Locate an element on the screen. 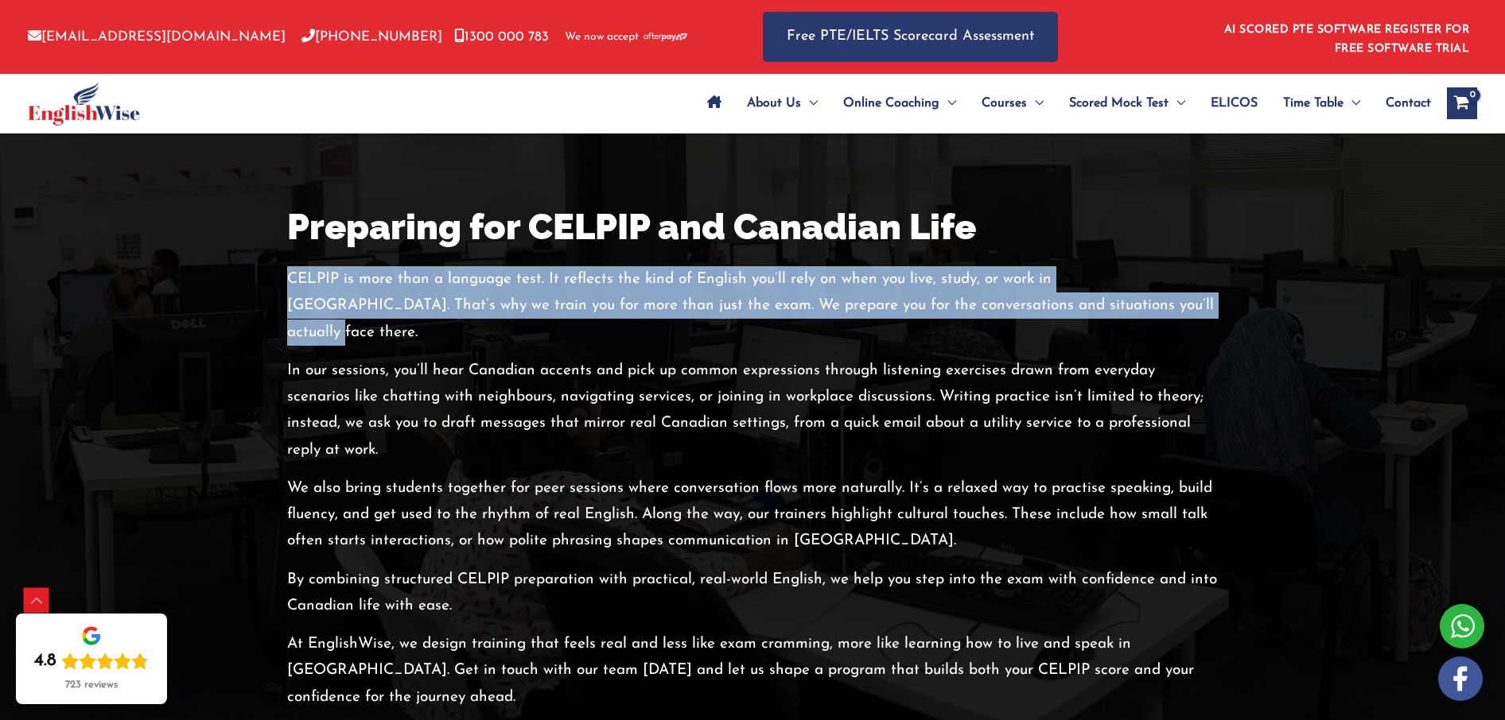 The image size is (1505, 720). p: At EnglishWise, we design training that feels real and less like exam cramming, more like learnin... is located at coordinates (752, 671).